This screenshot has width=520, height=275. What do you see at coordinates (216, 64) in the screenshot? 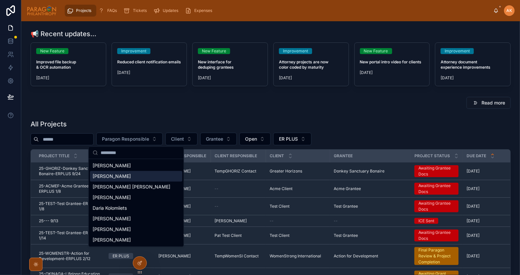
I see `strong: New interface for deduping grantees` at bounding box center [216, 64].